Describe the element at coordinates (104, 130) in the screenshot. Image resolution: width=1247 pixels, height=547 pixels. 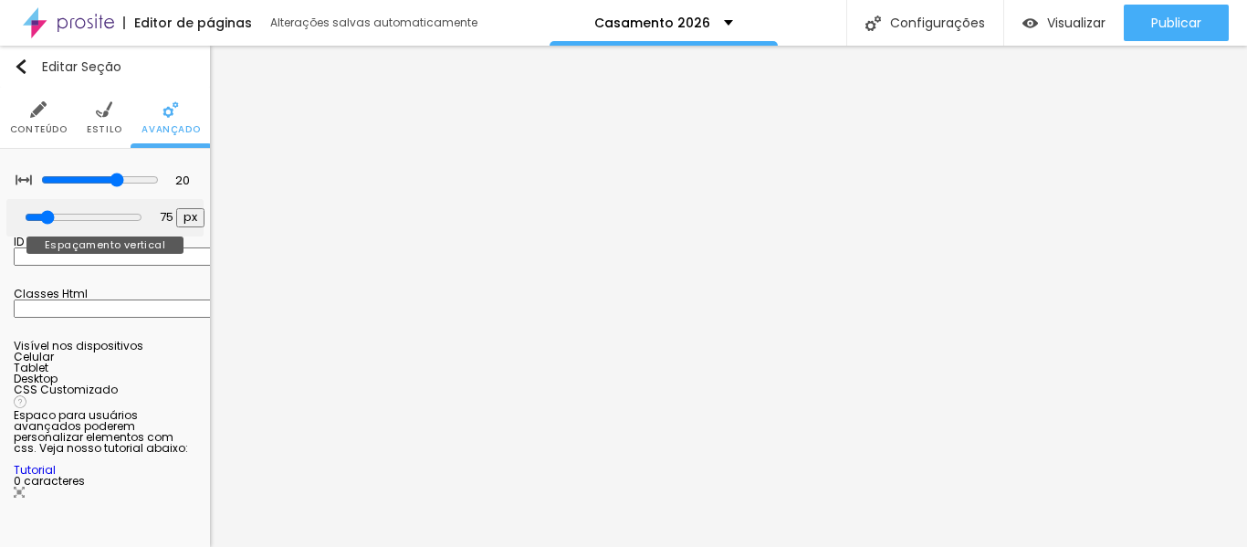
I see `span: Estilo` at that location.